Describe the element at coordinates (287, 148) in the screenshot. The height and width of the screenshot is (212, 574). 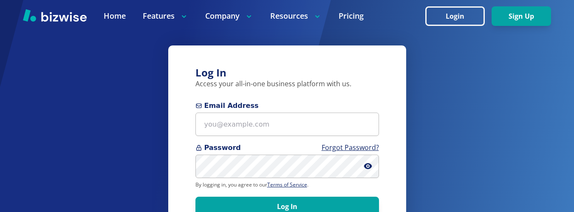
I see `span: Password` at that location.